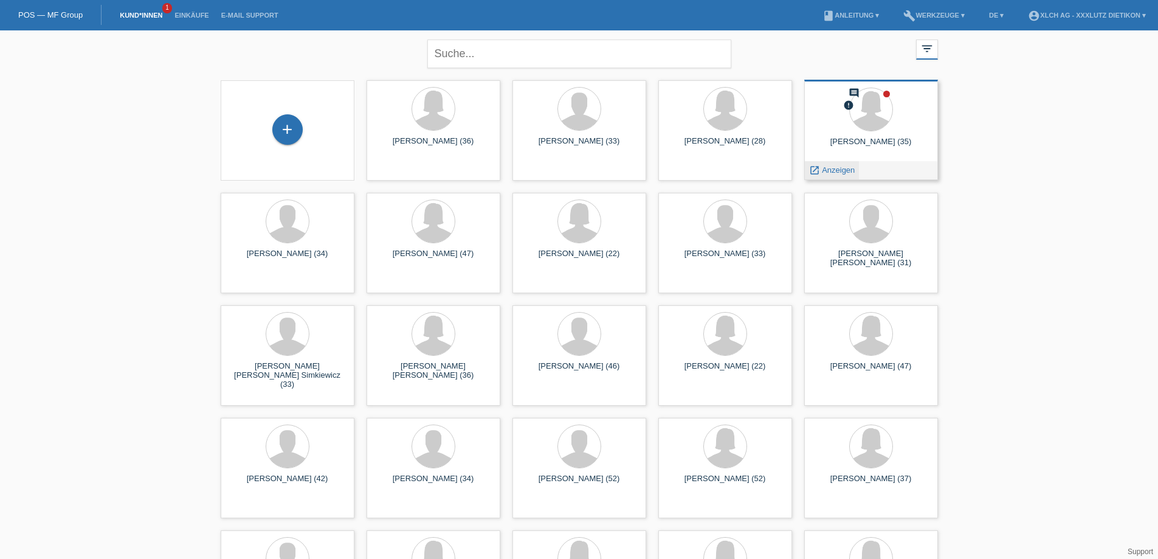 The image size is (1158, 559). Describe the element at coordinates (910, 16) in the screenshot. I see `i: build` at that location.